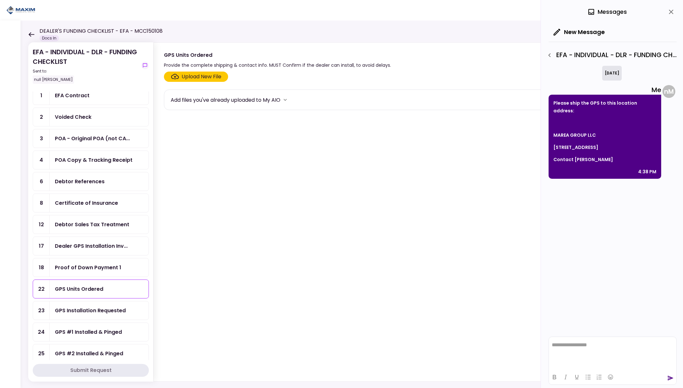 This screenshot has width=683, height=388. Describe the element at coordinates (86, 71) in the screenshot. I see `div: Sent to:` at that location.